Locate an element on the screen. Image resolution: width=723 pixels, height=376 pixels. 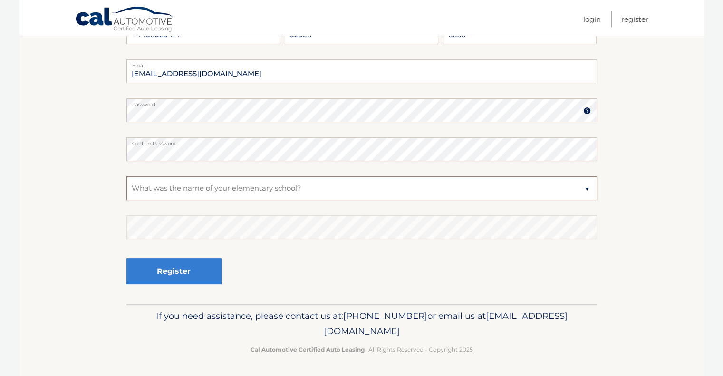
label: Email is located at coordinates (362, 63).